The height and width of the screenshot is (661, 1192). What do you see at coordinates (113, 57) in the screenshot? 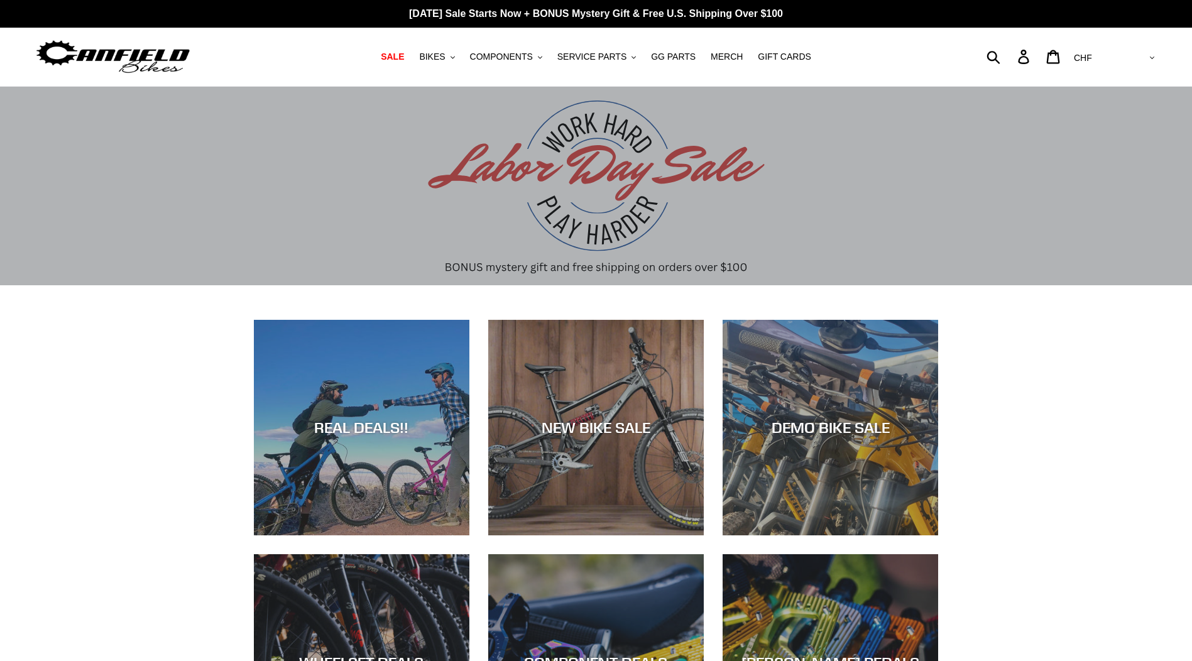
I see `img: Canfield Bikes` at bounding box center [113, 57].